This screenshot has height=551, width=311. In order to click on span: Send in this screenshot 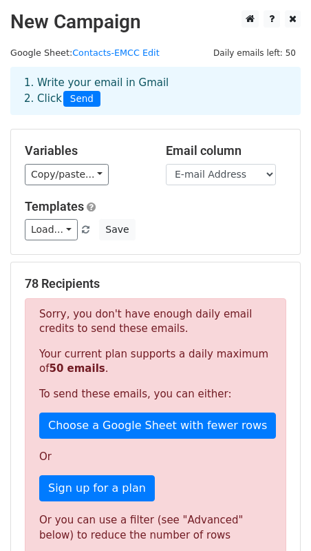, I will do `click(82, 99)`.